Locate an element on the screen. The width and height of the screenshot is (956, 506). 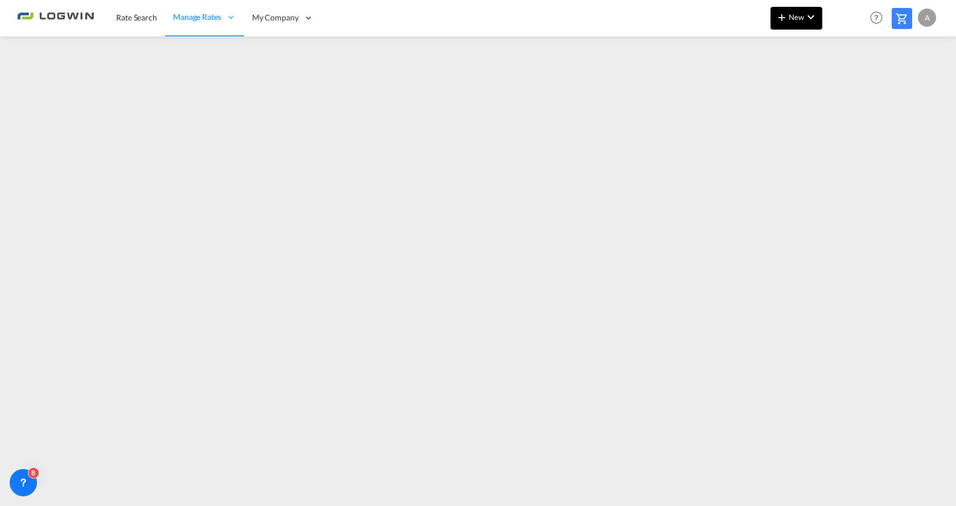
md-icon: icon-plus 400-fg is located at coordinates (782, 17).